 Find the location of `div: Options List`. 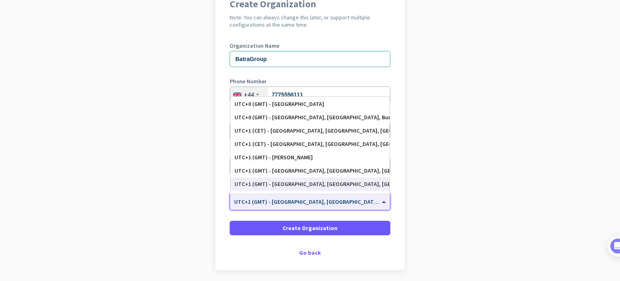

div: Options List is located at coordinates (310, 145).